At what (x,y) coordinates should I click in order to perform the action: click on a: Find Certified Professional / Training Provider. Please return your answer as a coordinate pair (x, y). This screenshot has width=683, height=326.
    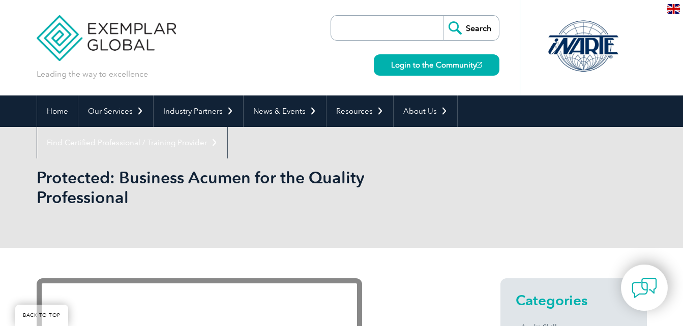
    Looking at the image, I should click on (132, 143).